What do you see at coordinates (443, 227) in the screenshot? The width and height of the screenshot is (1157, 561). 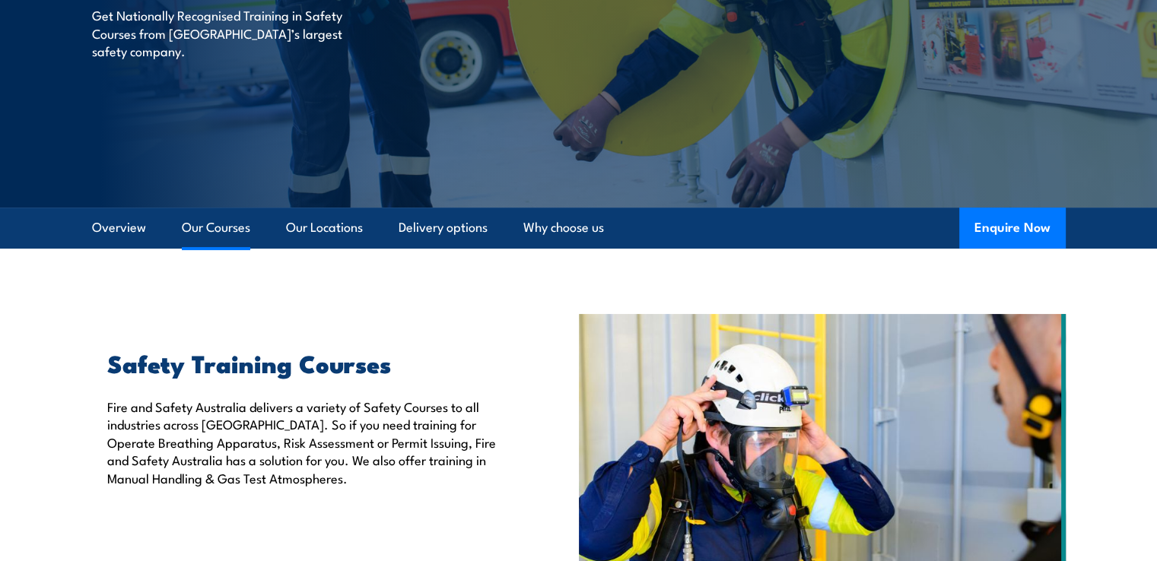 I see `a: Delivery options` at bounding box center [443, 227].